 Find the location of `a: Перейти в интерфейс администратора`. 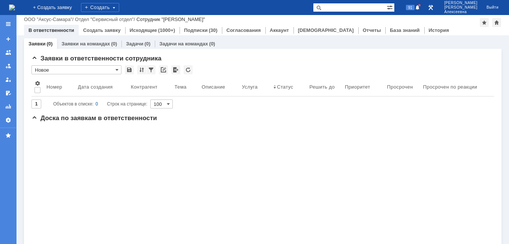

a: Перейти в интерфейс администратора is located at coordinates (431, 8).